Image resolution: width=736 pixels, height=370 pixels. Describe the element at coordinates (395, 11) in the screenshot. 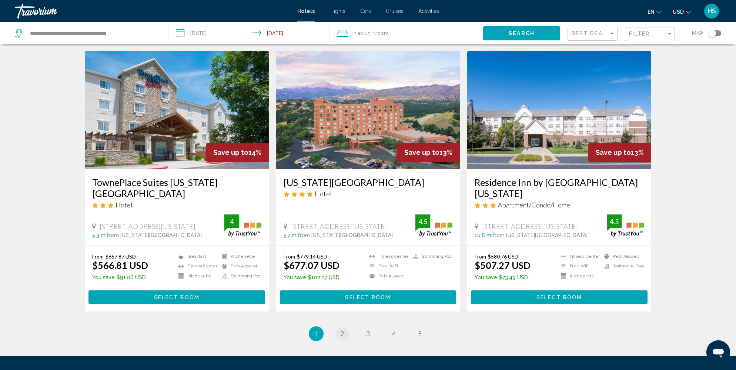

I see `span: Cruises` at that location.